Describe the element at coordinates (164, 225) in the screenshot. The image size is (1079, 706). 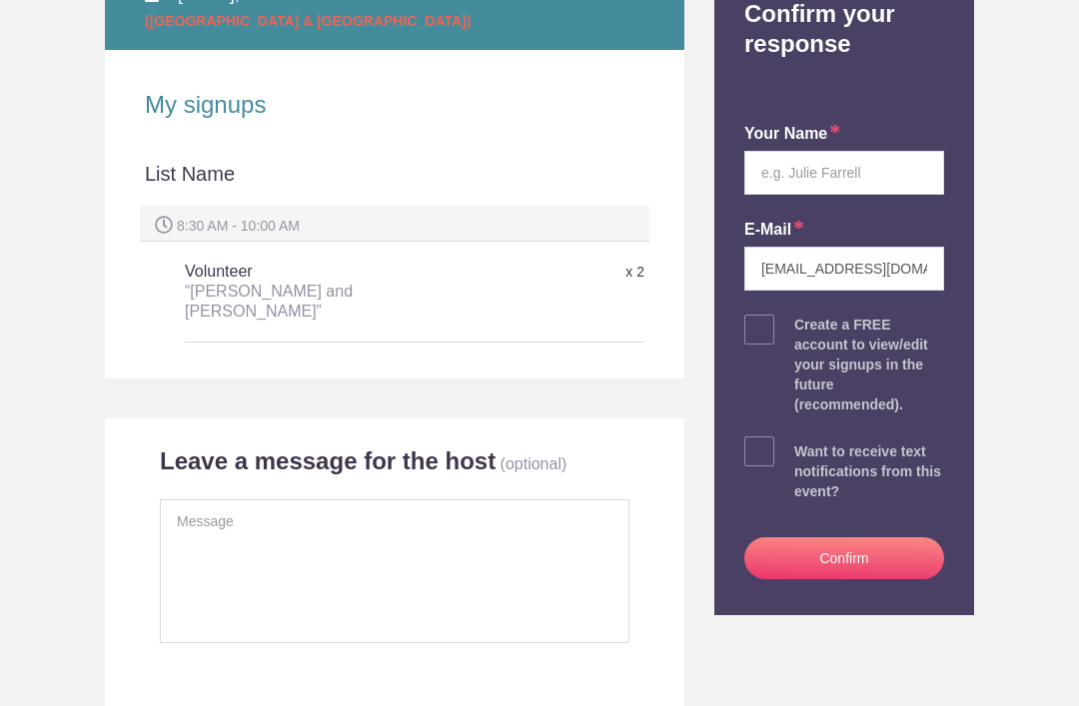
I see `img: Spot time` at that location.